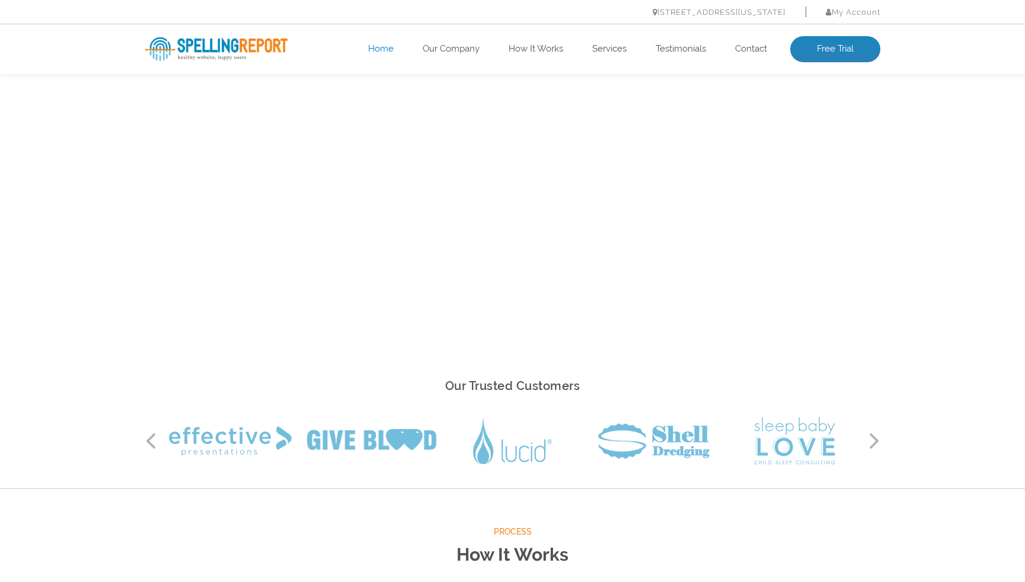  What do you see at coordinates (795, 441) in the screenshot?
I see `img: Sleep Baby Love` at bounding box center [795, 441].